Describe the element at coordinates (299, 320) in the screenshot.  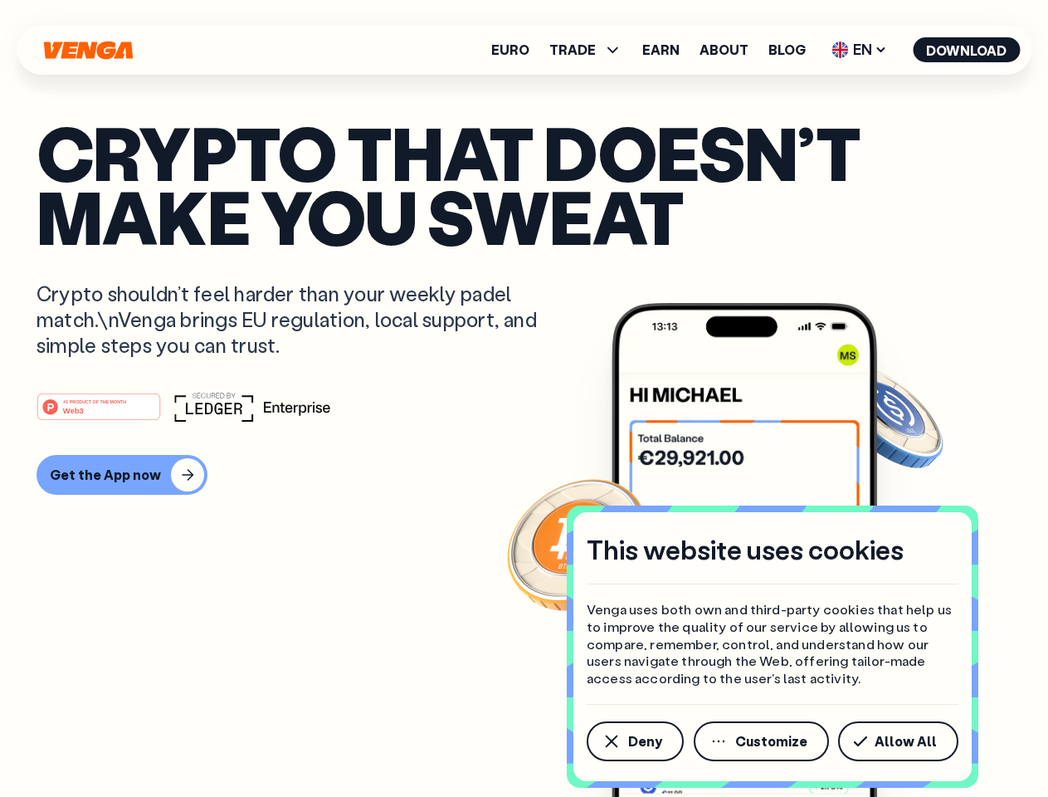
I see `p: Crypto shouldn’t feel harder than your weekly padel match.\nVenga brings EU regulation, local sup...` at that location.